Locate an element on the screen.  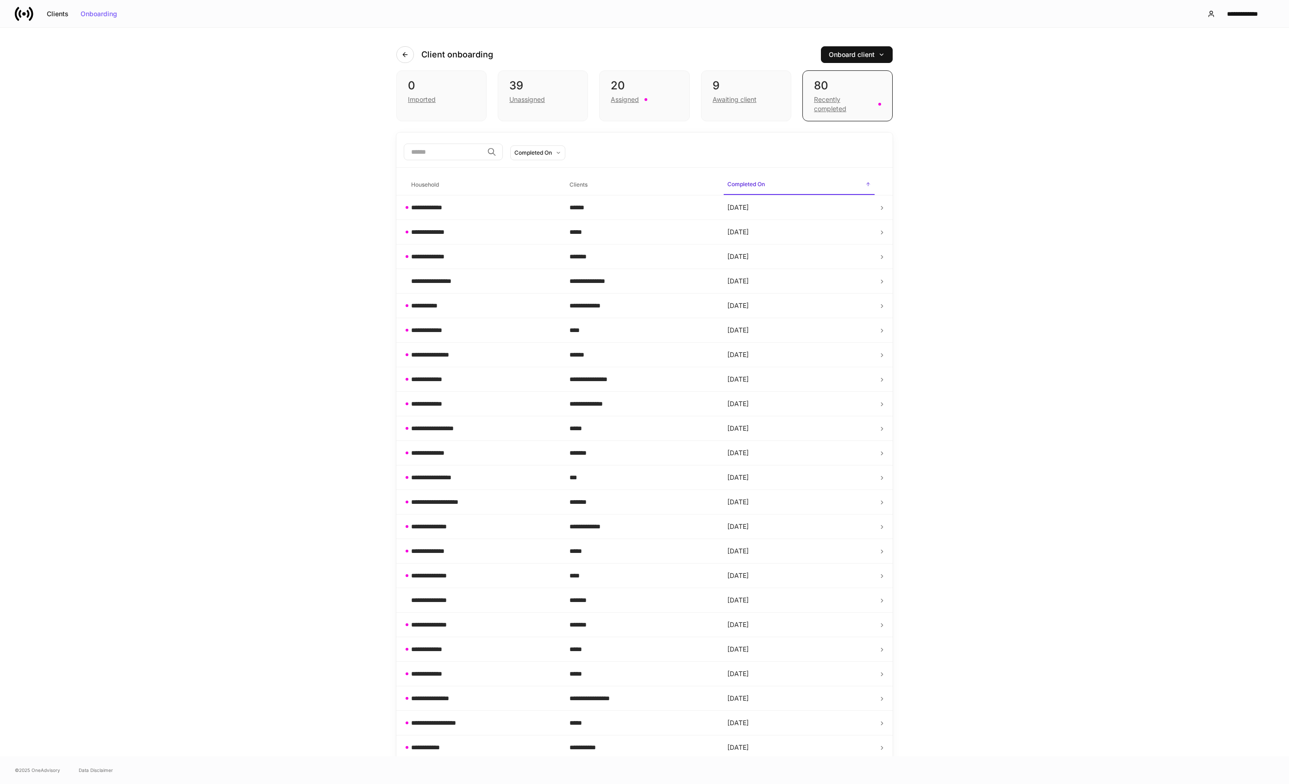
div: 80 is located at coordinates (847, 86).